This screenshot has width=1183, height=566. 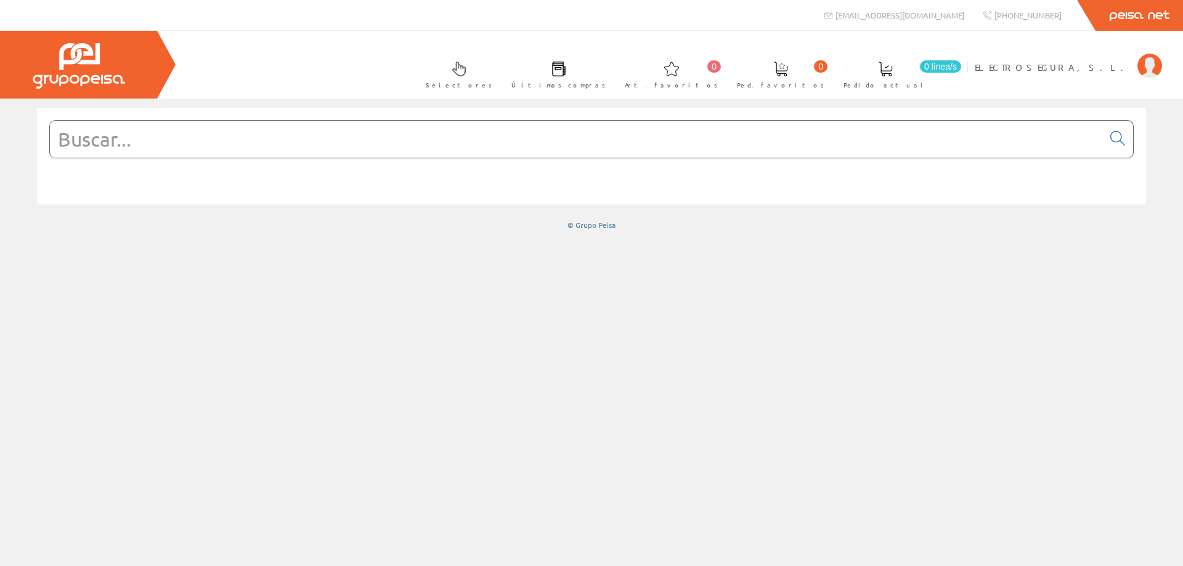 I want to click on input: Buscar..., so click(x=576, y=139).